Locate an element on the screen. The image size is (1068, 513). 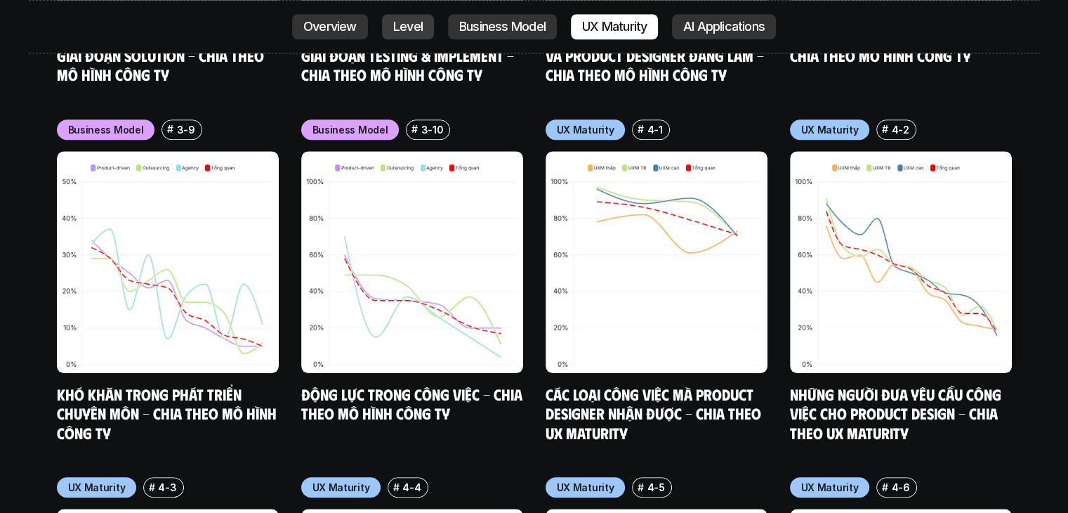
a: Overview is located at coordinates (330, 27).